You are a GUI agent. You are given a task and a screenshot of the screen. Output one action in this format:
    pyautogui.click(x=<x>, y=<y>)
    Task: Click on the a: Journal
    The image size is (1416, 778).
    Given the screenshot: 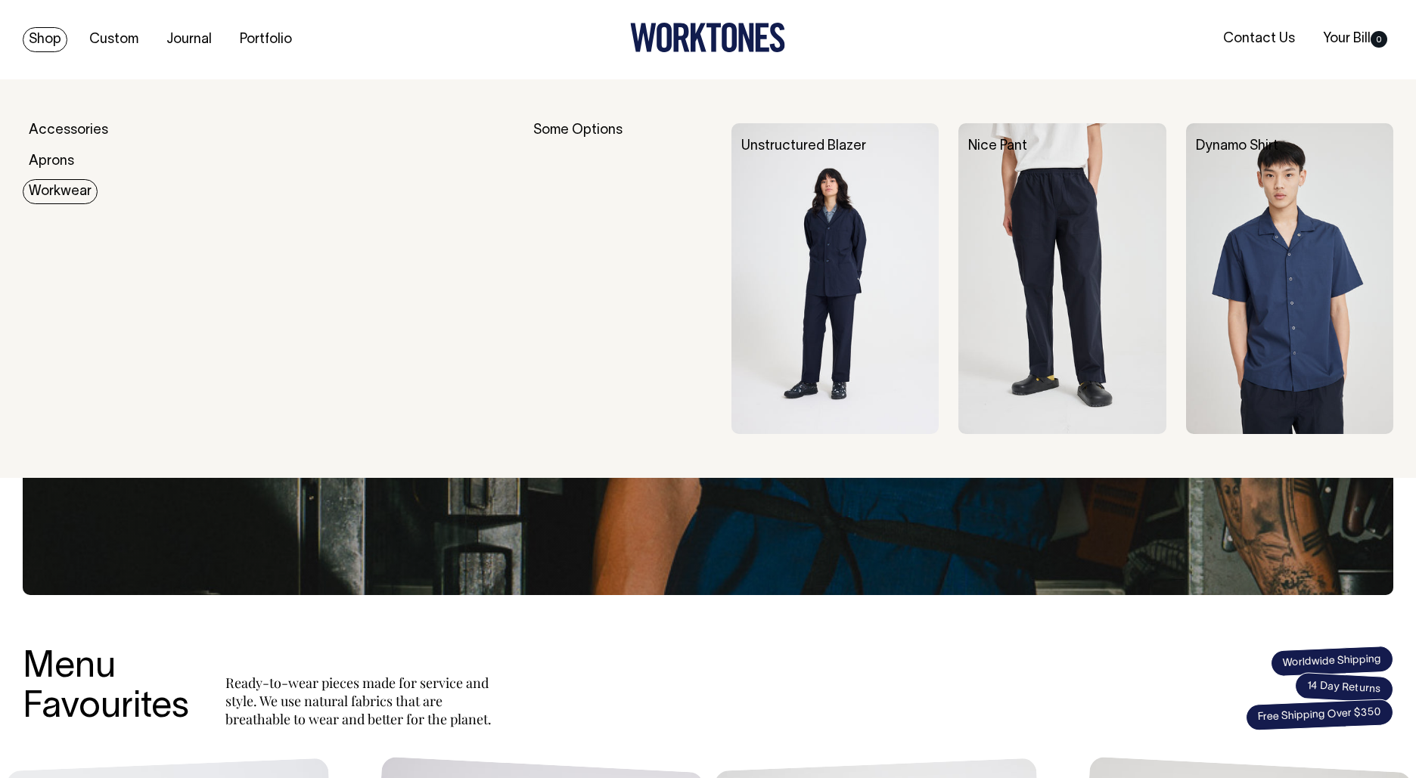 What is the action you would take?
    pyautogui.click(x=189, y=39)
    